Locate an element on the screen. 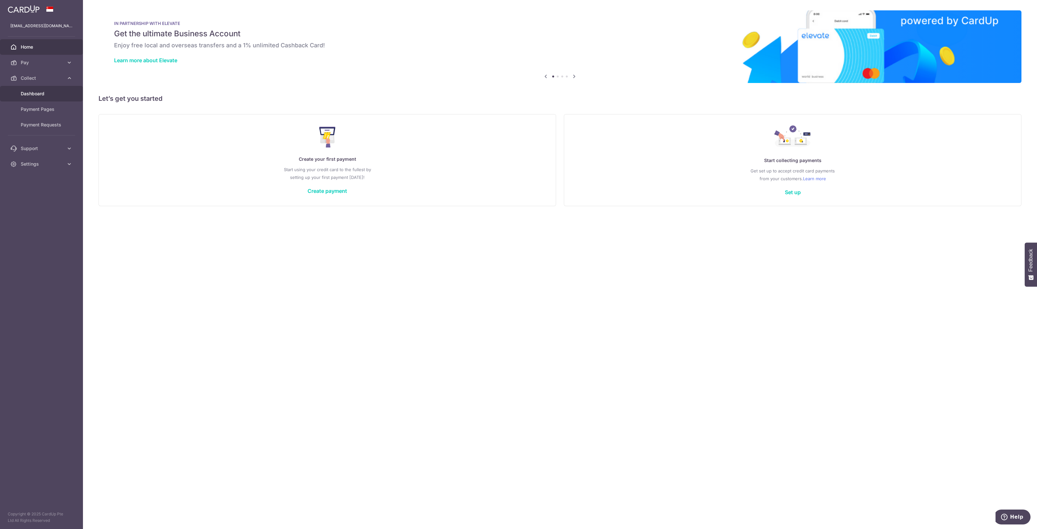  p: Start collecting payments is located at coordinates (792, 160).